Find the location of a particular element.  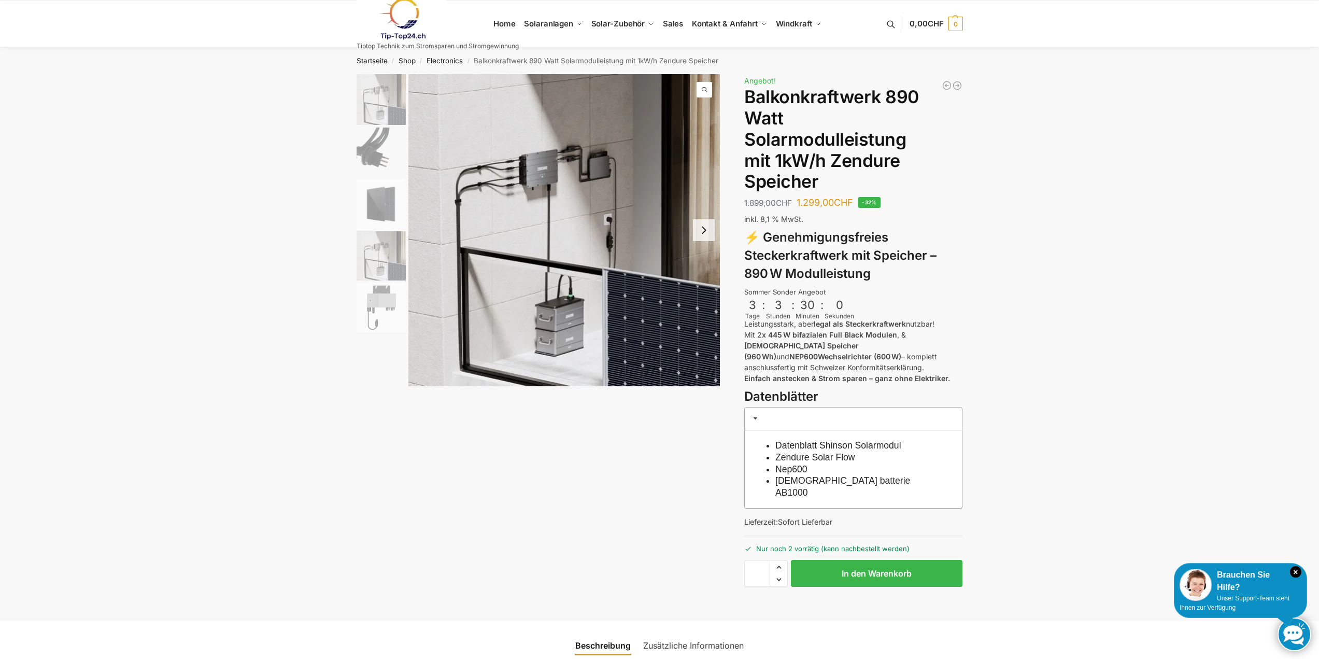

button: In den Warenkorb is located at coordinates (876, 573).